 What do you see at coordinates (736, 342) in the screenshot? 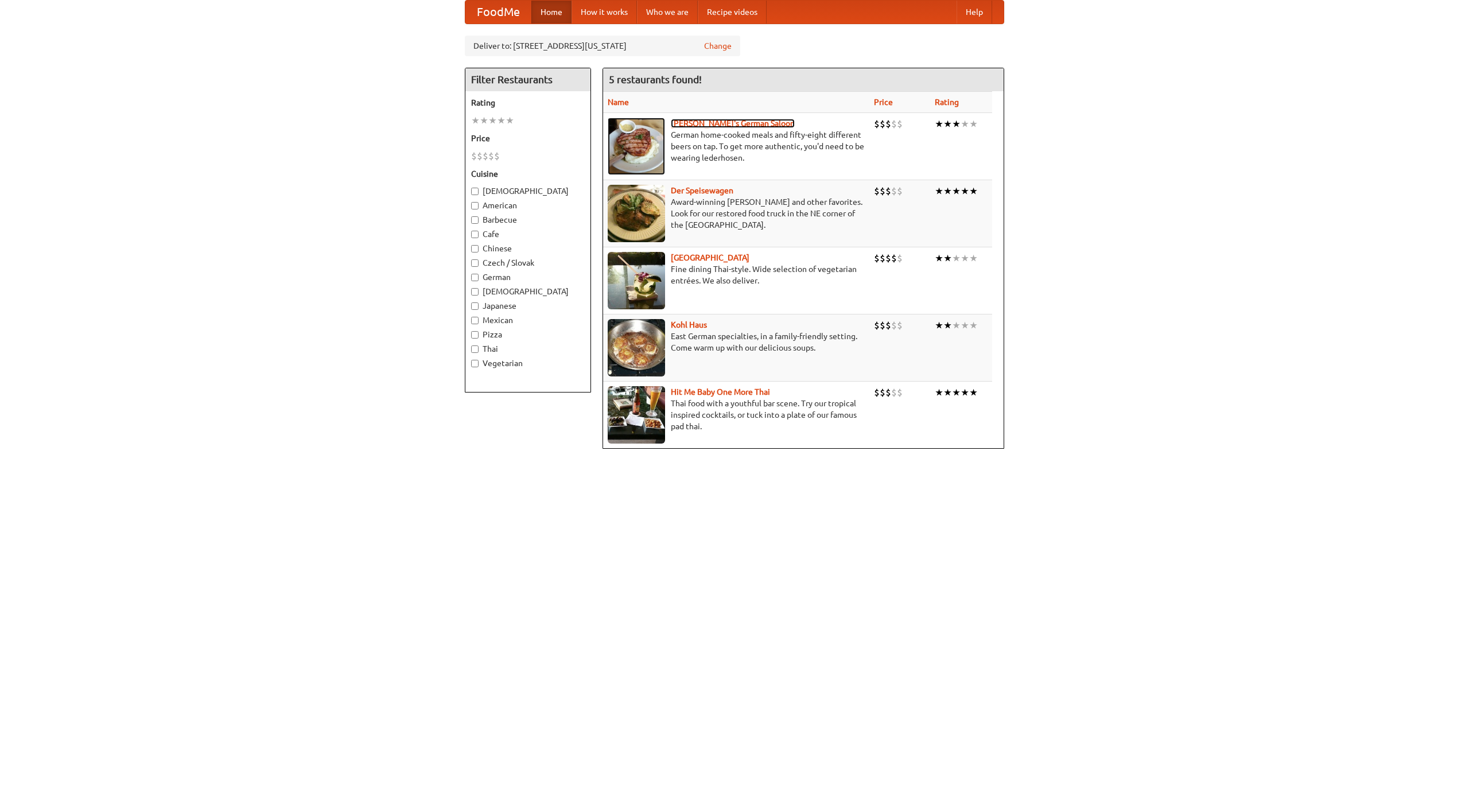
I see `p: East German specialties, in a family-friendly setting. Come warm up with our delicious soups.` at bounding box center [736, 342].